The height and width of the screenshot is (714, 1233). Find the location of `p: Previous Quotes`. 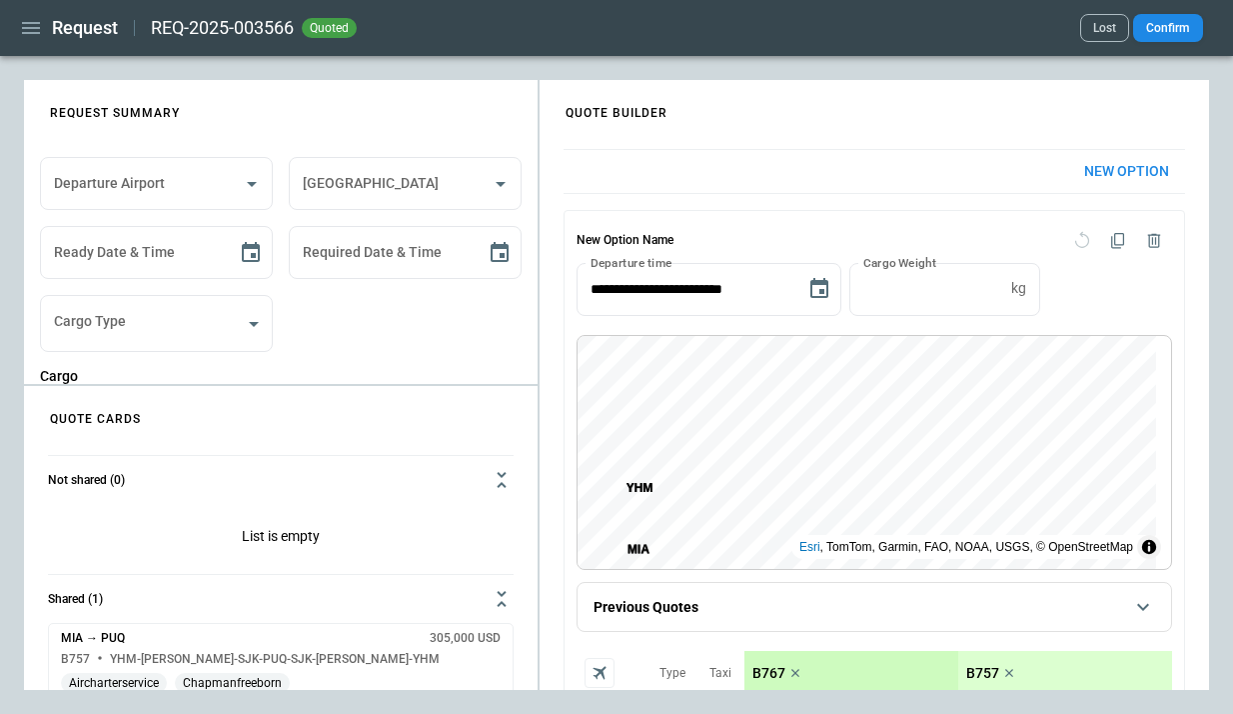

p: Previous Quotes is located at coordinates (646, 607).